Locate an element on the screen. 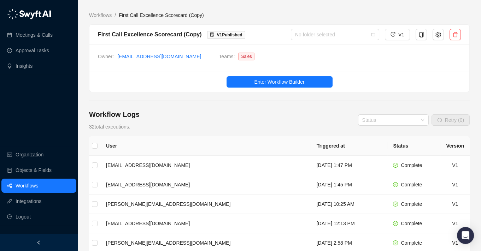  th: User is located at coordinates (206, 146).